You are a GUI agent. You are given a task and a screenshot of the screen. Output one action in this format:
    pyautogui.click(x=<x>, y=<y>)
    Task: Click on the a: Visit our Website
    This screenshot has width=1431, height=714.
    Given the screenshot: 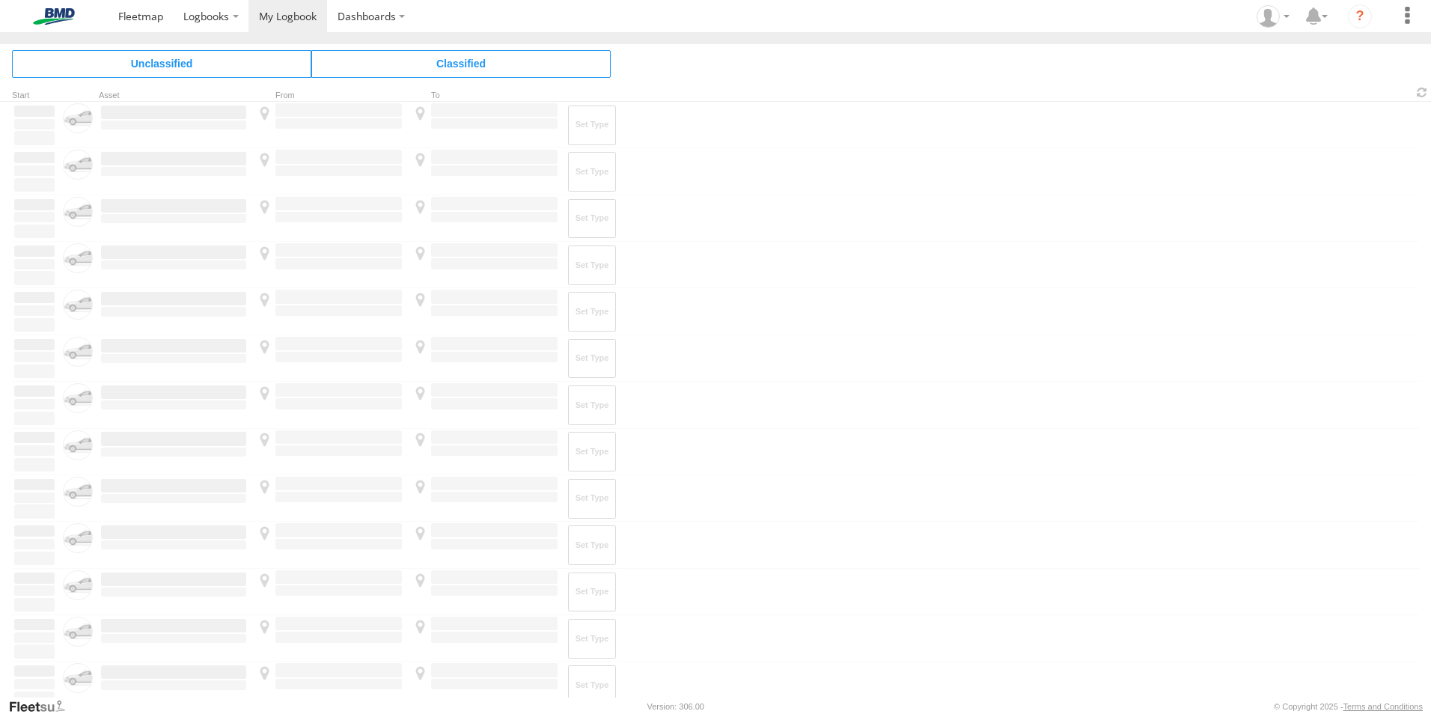 What is the action you would take?
    pyautogui.click(x=43, y=707)
    